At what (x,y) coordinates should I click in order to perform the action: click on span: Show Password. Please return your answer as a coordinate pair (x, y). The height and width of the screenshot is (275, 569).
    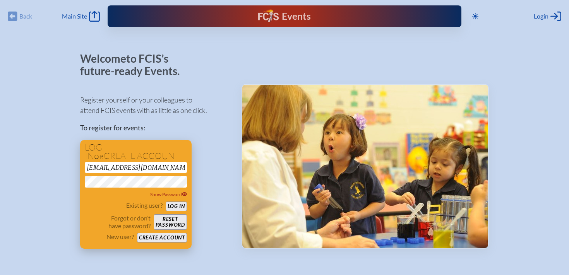
    Looking at the image, I should click on (169, 194).